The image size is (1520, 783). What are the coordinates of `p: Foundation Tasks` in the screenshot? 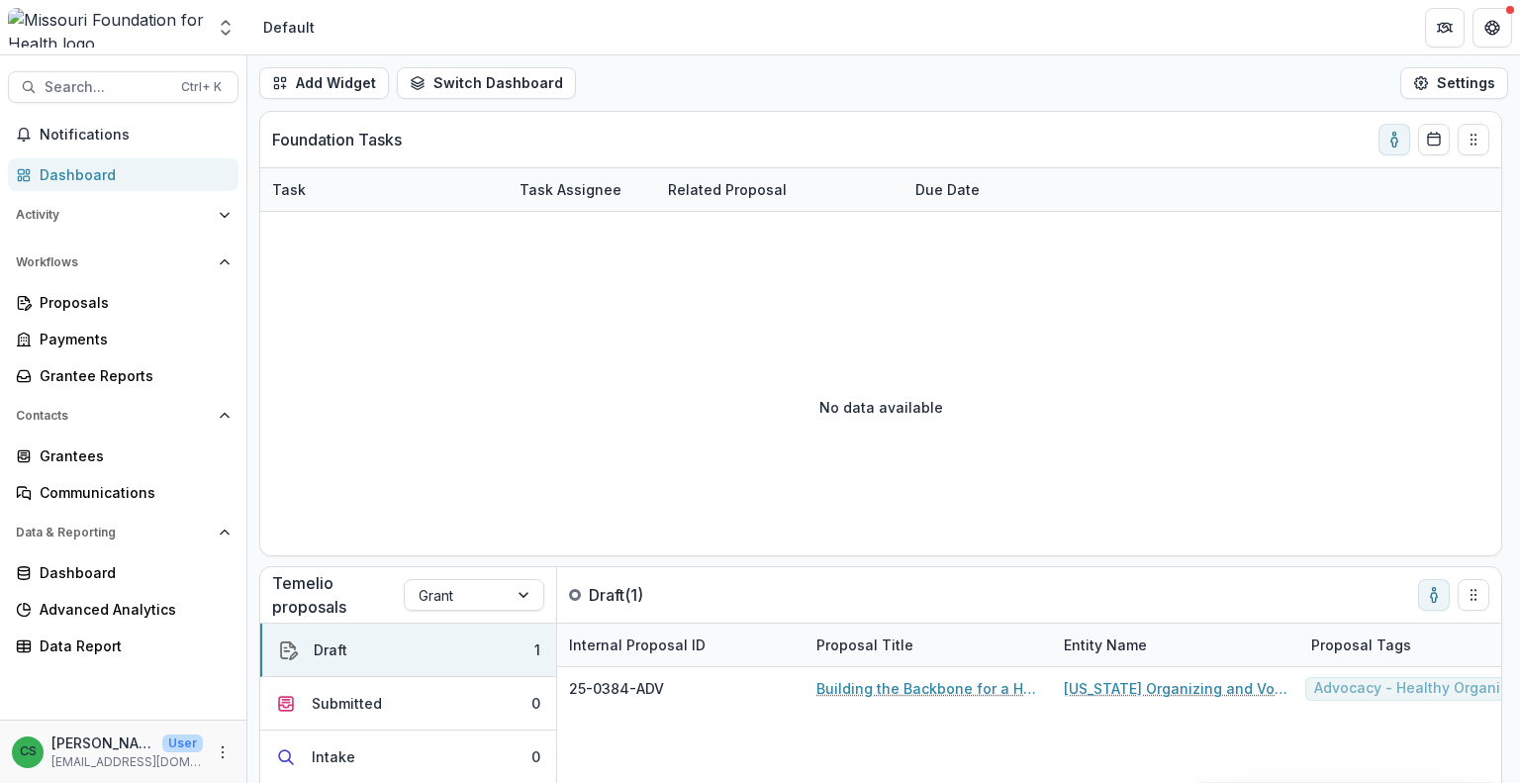 It's located at (337, 140).